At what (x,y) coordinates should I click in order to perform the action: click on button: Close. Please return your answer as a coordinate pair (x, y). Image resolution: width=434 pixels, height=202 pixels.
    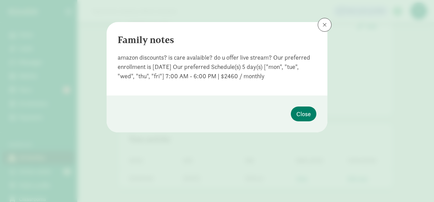
    Looking at the image, I should click on (304, 114).